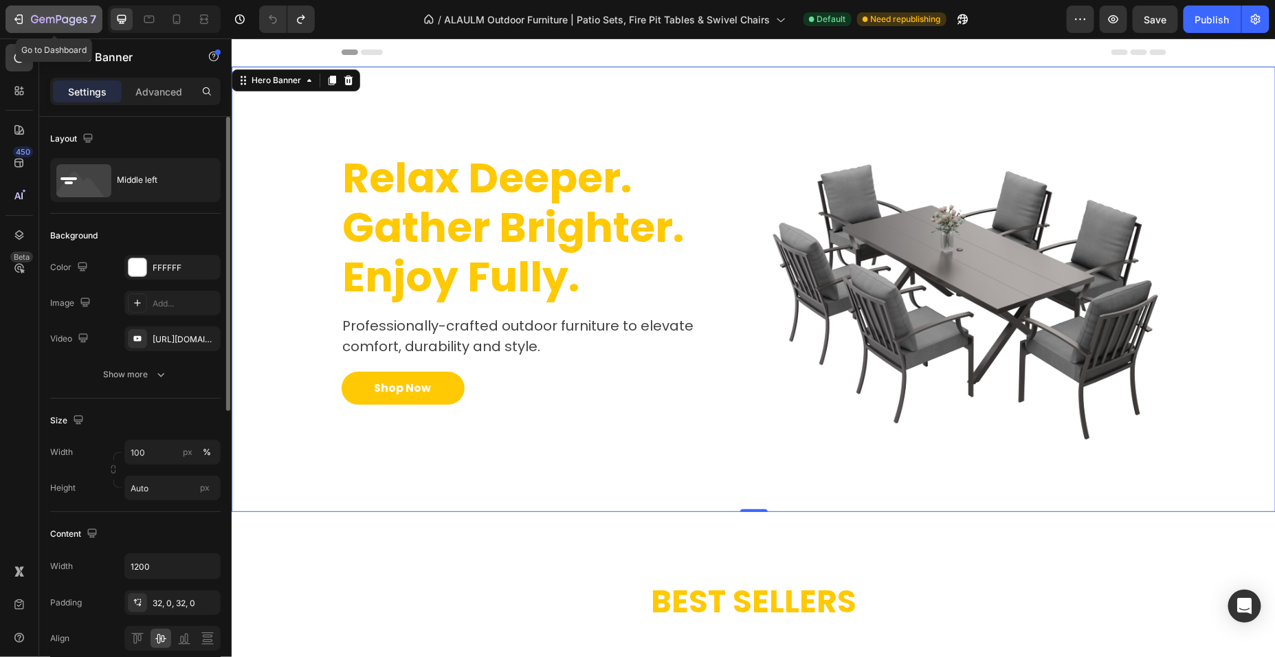 The width and height of the screenshot is (1275, 657). What do you see at coordinates (21, 257) in the screenshot?
I see `div: Beta` at bounding box center [21, 257].